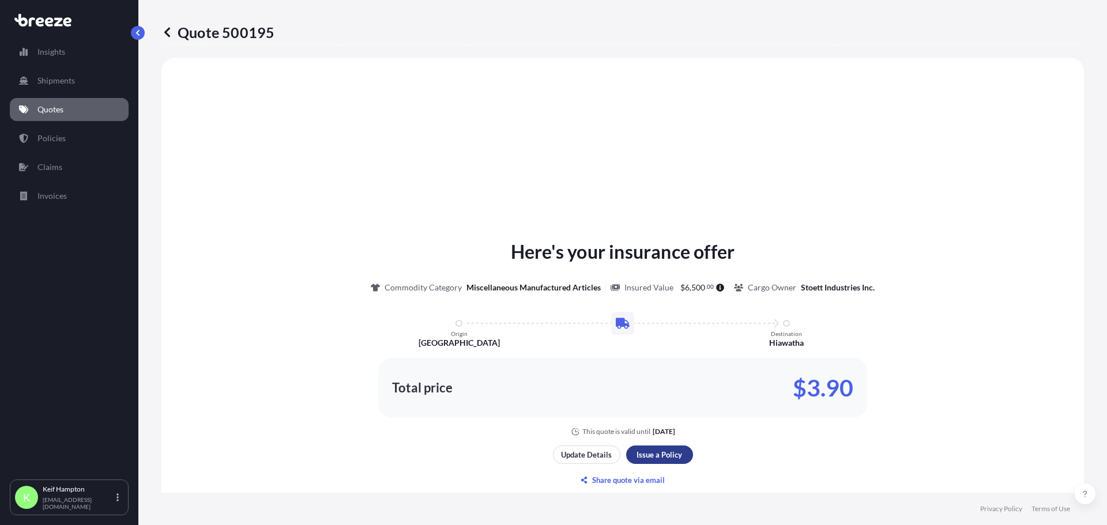 Image resolution: width=1107 pixels, height=525 pixels. I want to click on a: Terms of Use, so click(1051, 509).